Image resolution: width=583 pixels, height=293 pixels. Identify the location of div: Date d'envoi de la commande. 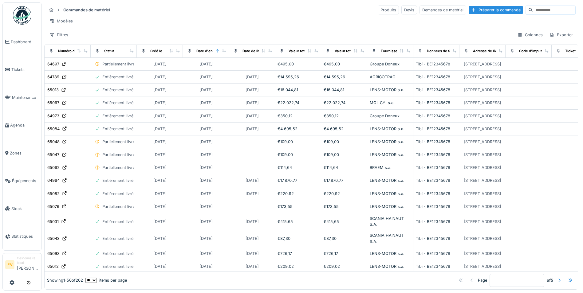
(221, 51).